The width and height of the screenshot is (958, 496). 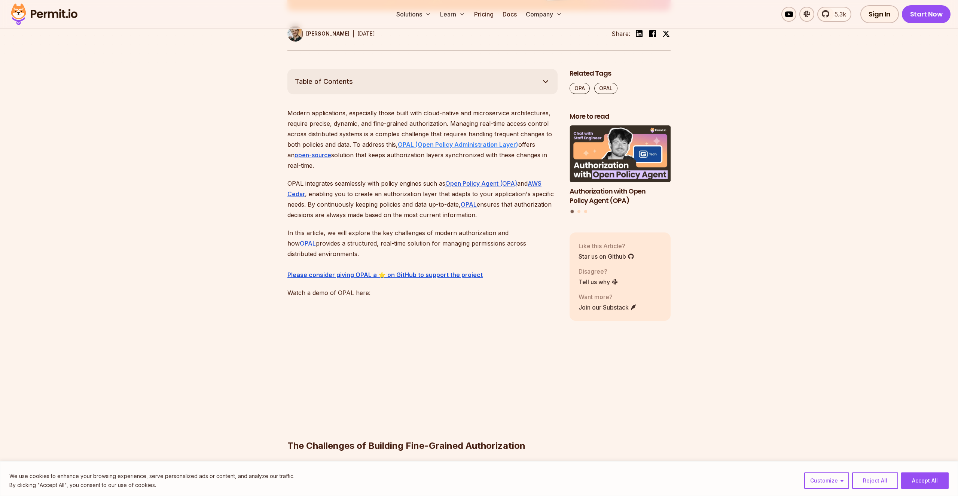 I want to click on a: Start Now, so click(x=927, y=14).